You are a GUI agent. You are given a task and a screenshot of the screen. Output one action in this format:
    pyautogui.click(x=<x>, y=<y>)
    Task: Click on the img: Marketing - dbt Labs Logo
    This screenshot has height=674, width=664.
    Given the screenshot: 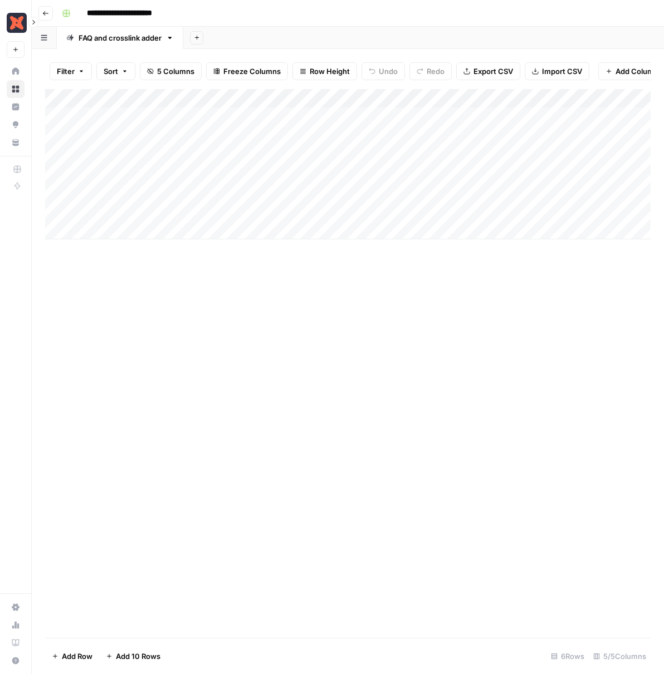 What is the action you would take?
    pyautogui.click(x=17, y=23)
    